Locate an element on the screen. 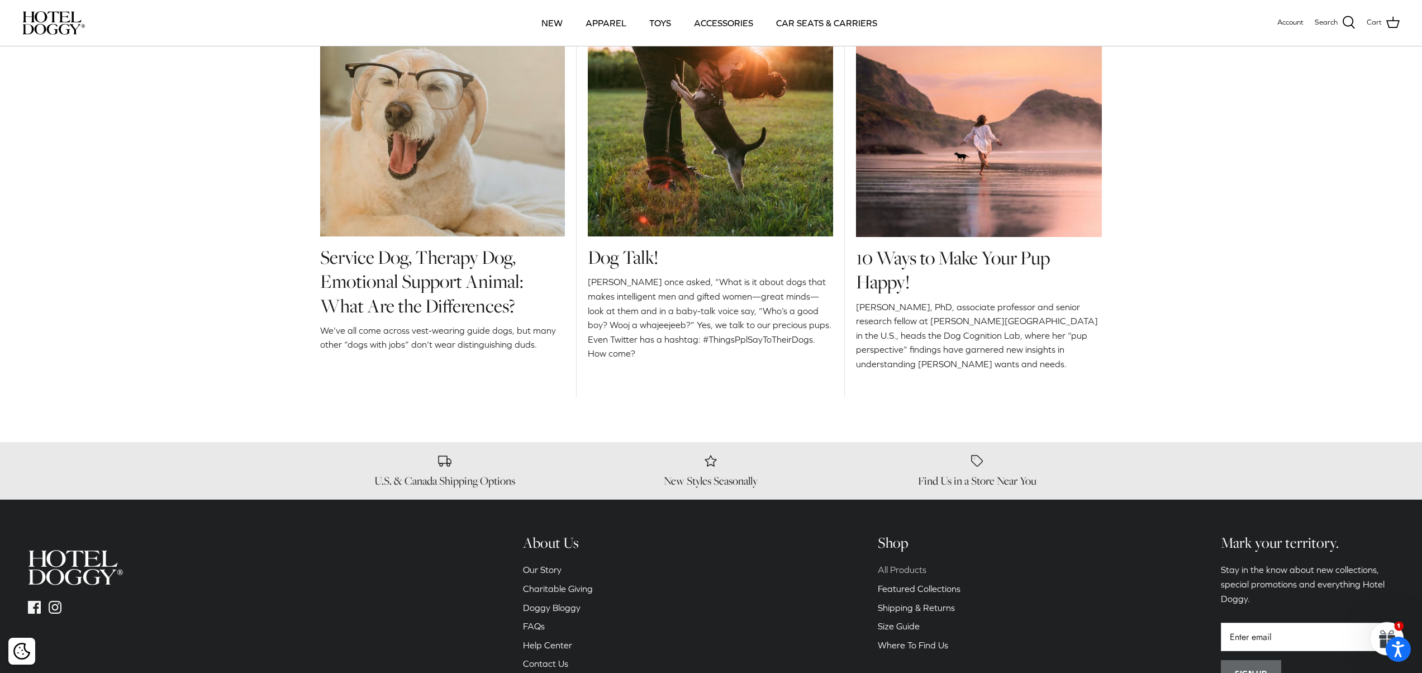  img: Cookie policy is located at coordinates (22, 651).